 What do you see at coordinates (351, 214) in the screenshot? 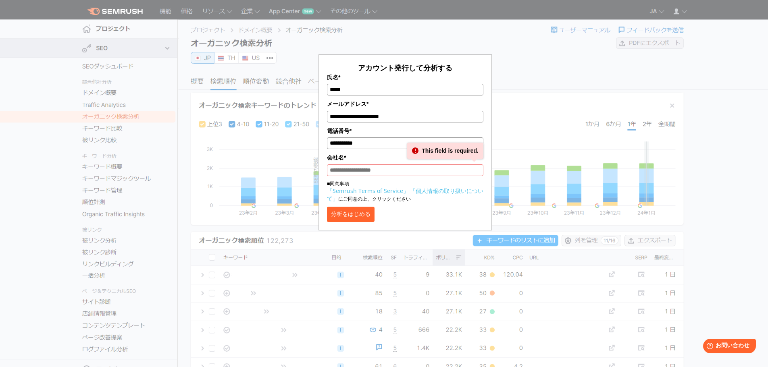
I see `button: 分析をはじめる` at bounding box center [351, 214].